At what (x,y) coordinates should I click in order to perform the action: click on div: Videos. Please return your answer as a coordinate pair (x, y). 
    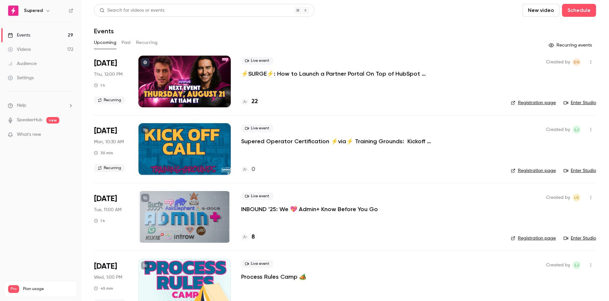
    Looking at the image, I should click on (19, 50).